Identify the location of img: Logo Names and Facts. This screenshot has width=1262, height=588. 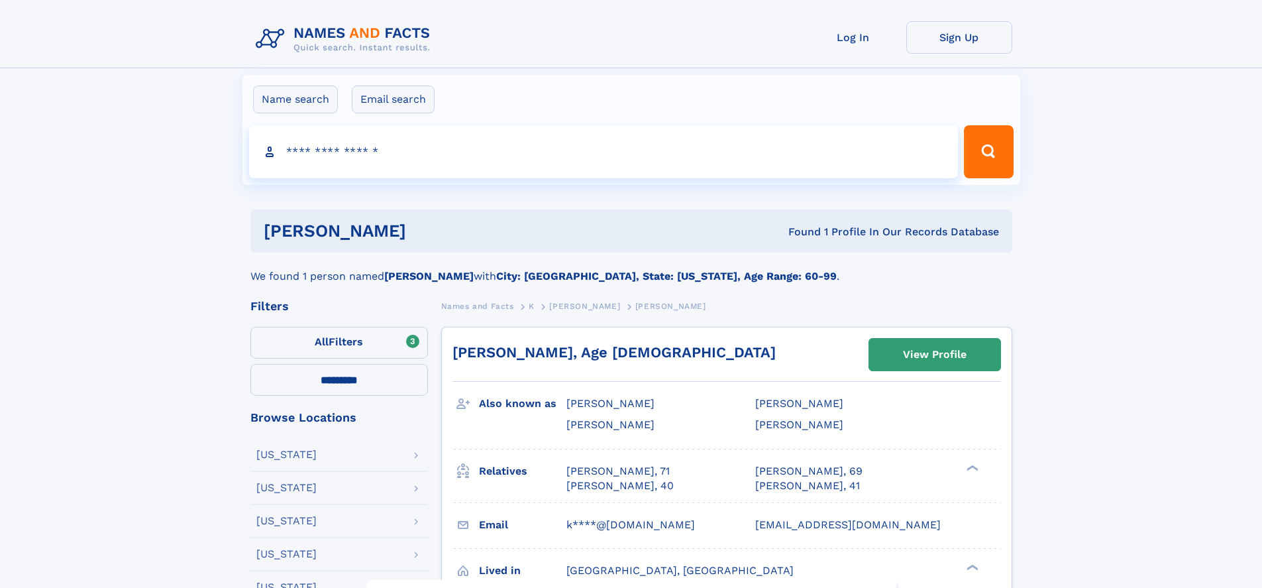
(346, 39).